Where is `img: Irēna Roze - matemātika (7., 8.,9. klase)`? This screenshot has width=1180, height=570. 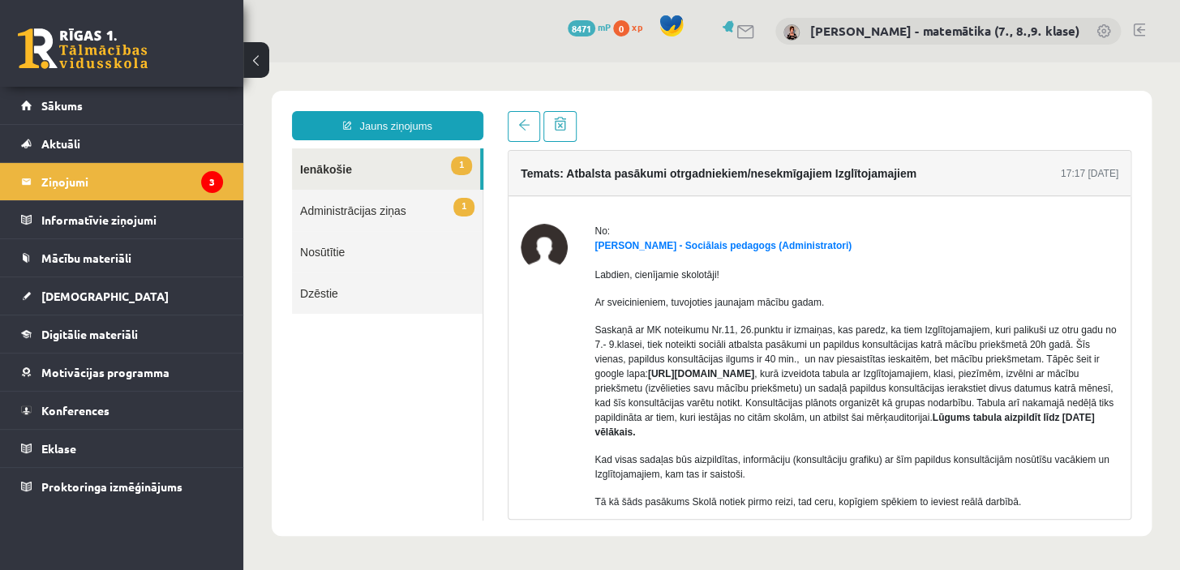
img: Irēna Roze - matemātika (7., 8.,9. klase) is located at coordinates (791, 32).